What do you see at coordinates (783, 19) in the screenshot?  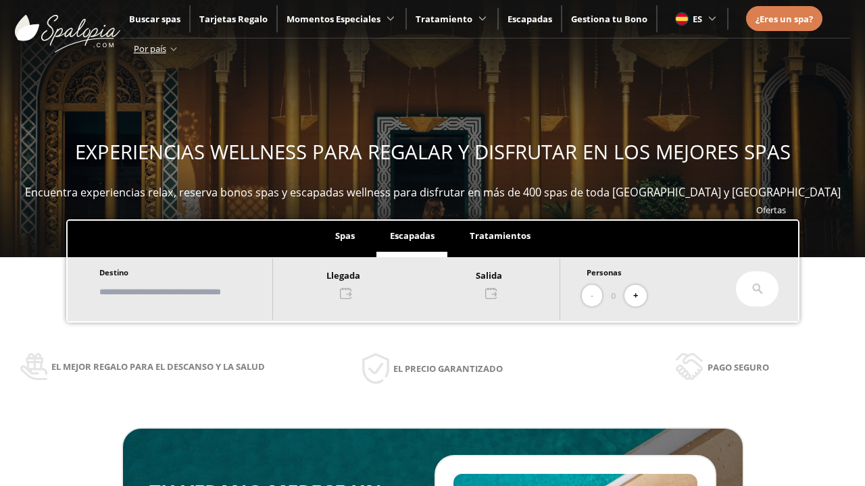 I see `a: ¿Eres un spa?` at bounding box center [783, 19].